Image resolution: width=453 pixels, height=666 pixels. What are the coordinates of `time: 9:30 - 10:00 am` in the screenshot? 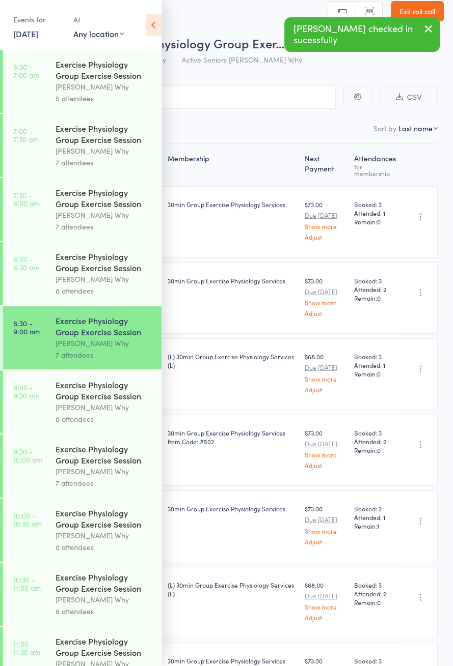 It's located at (27, 456).